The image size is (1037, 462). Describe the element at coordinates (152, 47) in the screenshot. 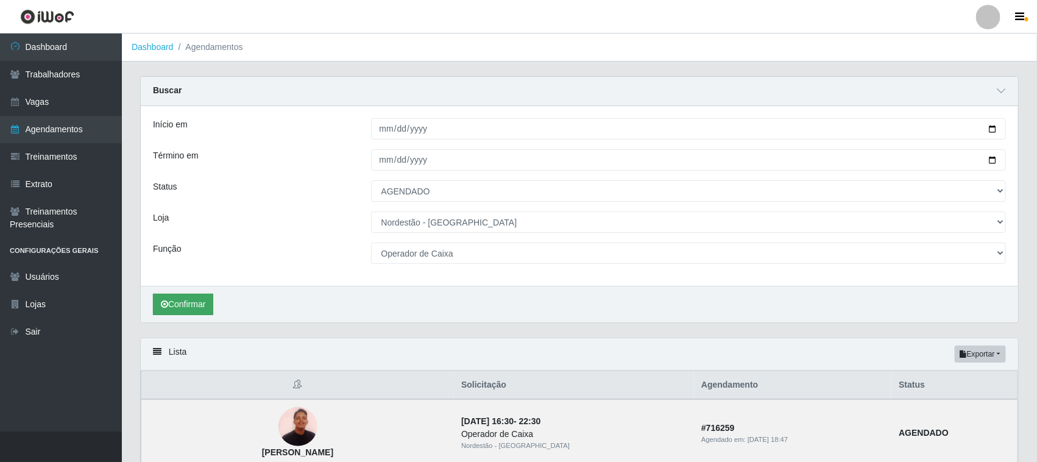

I see `a: Dashboard` at that location.